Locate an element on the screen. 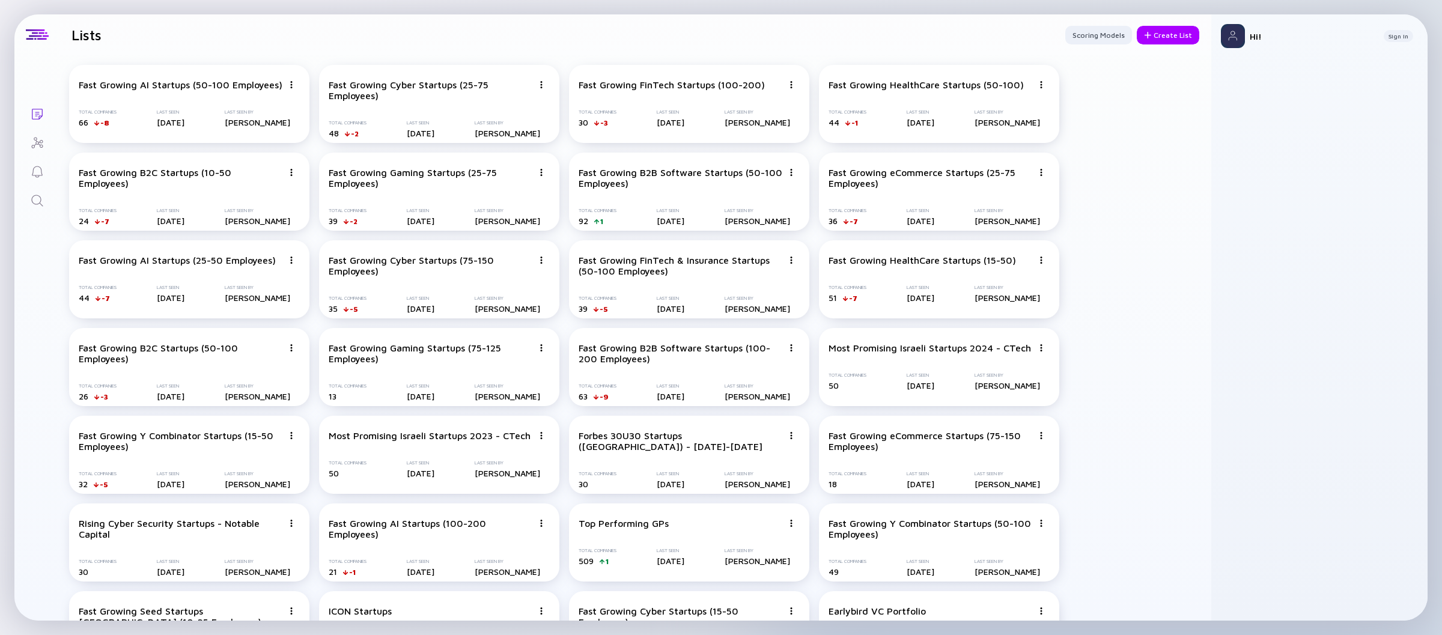 This screenshot has height=635, width=1442. span: 509 is located at coordinates (586, 561).